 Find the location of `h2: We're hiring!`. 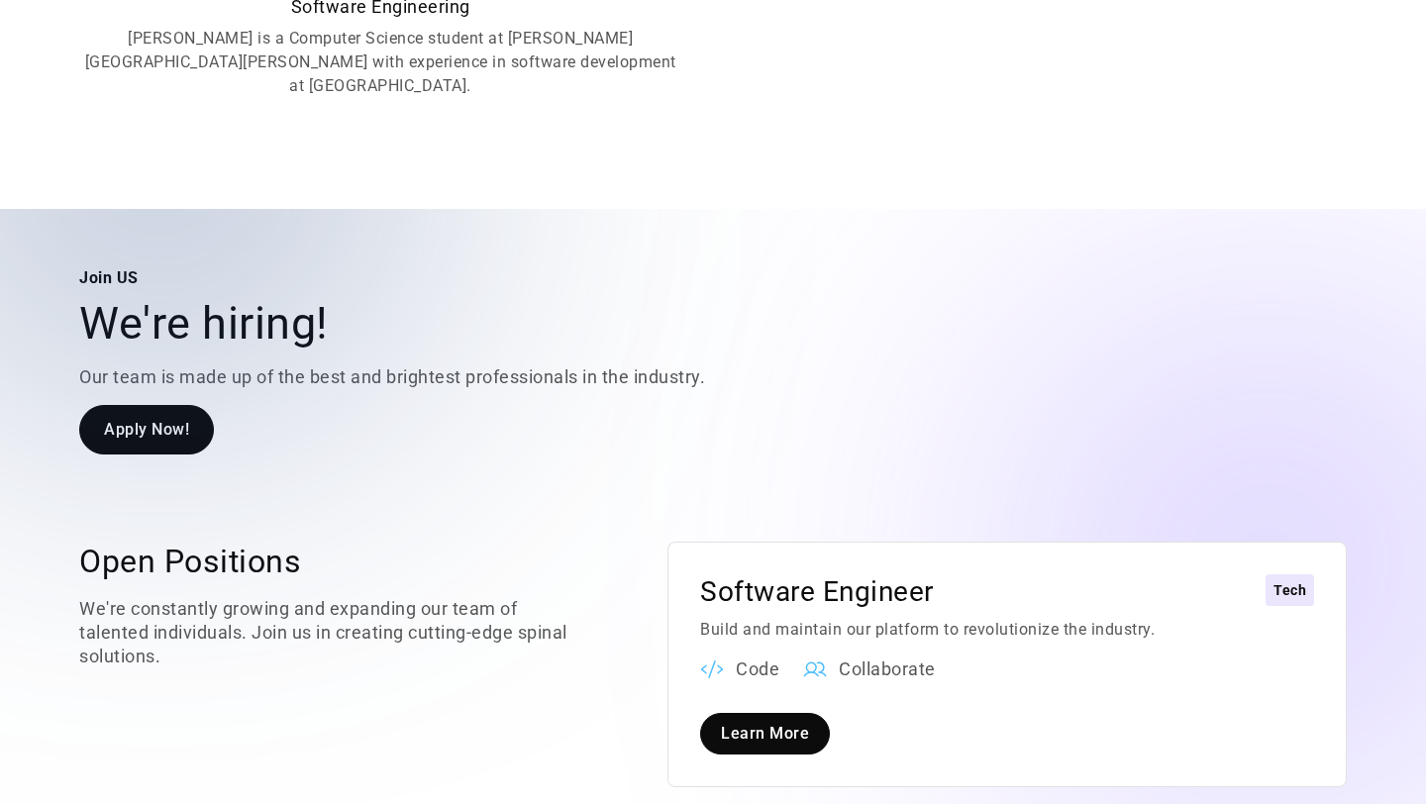

h2: We're hiring! is located at coordinates (460, 324).